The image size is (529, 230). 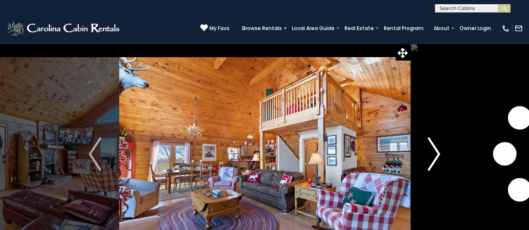 What do you see at coordinates (215, 28) in the screenshot?
I see `a: My Favs` at bounding box center [215, 28].